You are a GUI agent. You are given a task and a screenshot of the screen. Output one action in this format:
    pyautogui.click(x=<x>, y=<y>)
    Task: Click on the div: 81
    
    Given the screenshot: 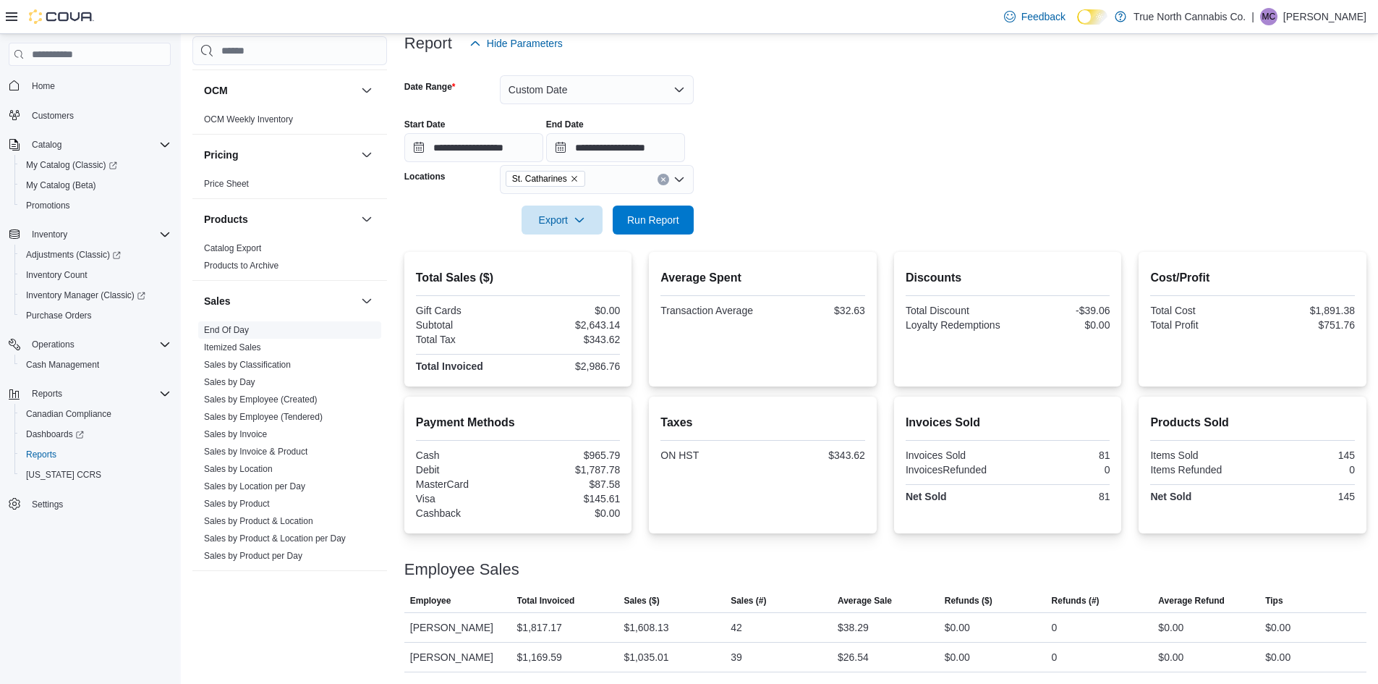 What is the action you would take?
    pyautogui.click(x=1060, y=496)
    